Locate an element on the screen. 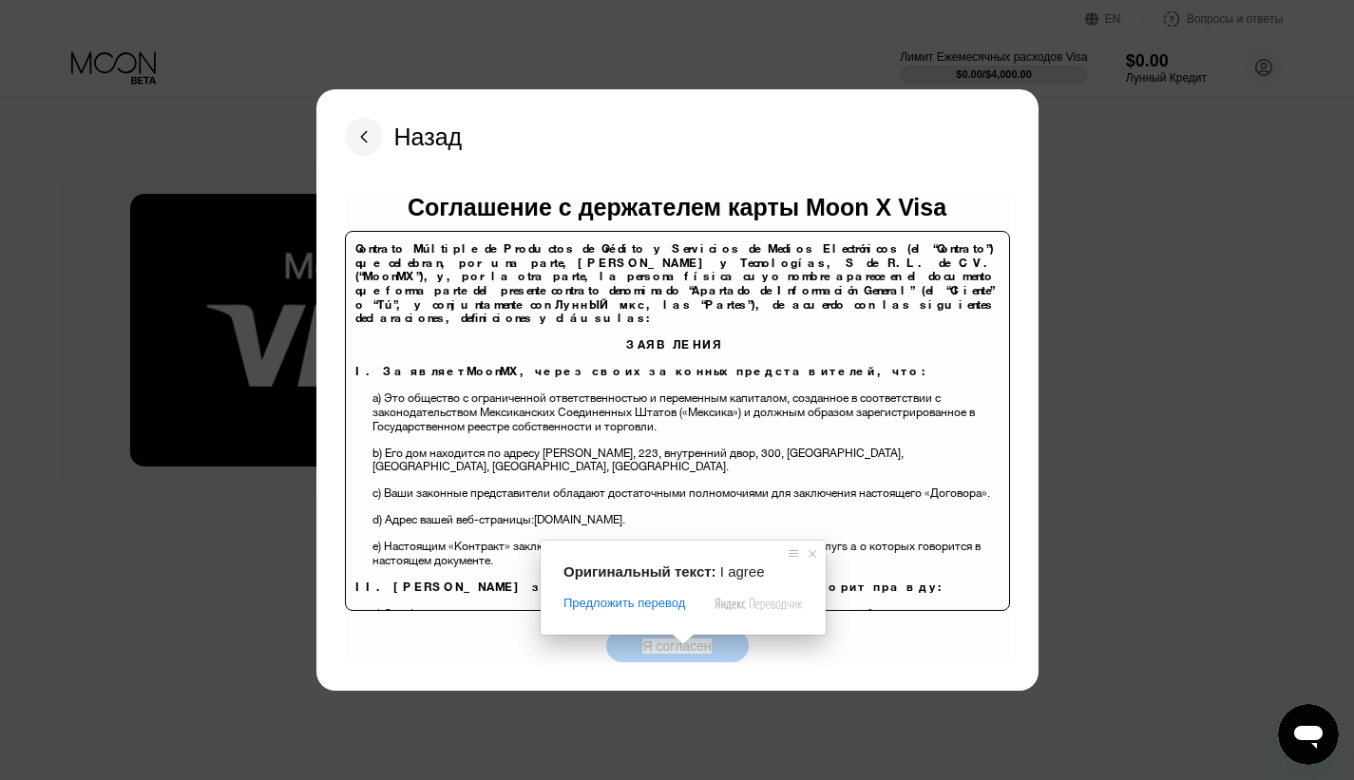  ya-tr-span: ЗАЯВЛЕНИЯ is located at coordinates (675, 344).